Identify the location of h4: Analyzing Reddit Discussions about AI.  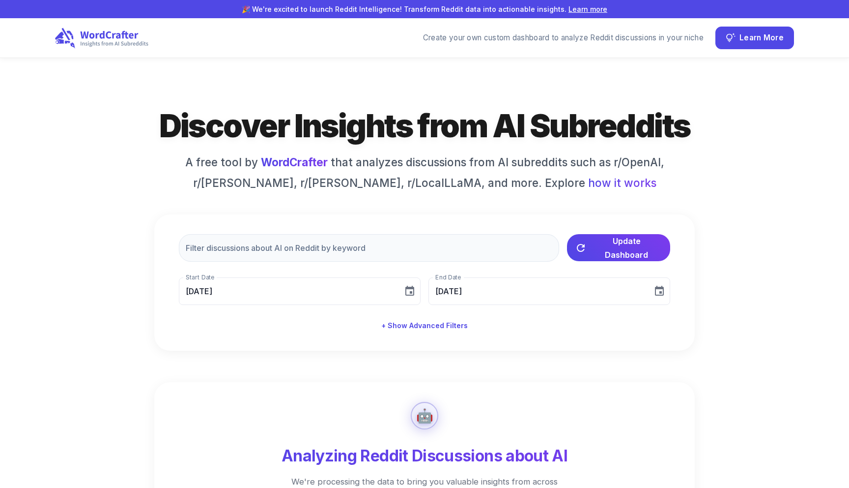
(425, 456).